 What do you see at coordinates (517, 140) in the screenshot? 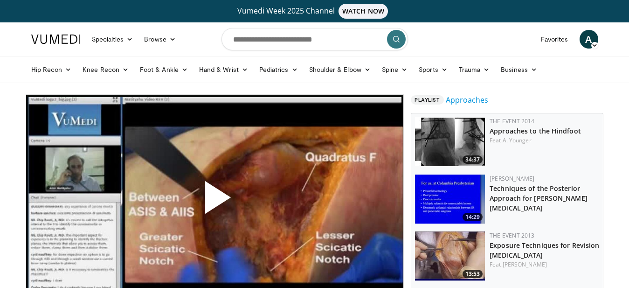
I see `a: A. Younger` at bounding box center [517, 140].